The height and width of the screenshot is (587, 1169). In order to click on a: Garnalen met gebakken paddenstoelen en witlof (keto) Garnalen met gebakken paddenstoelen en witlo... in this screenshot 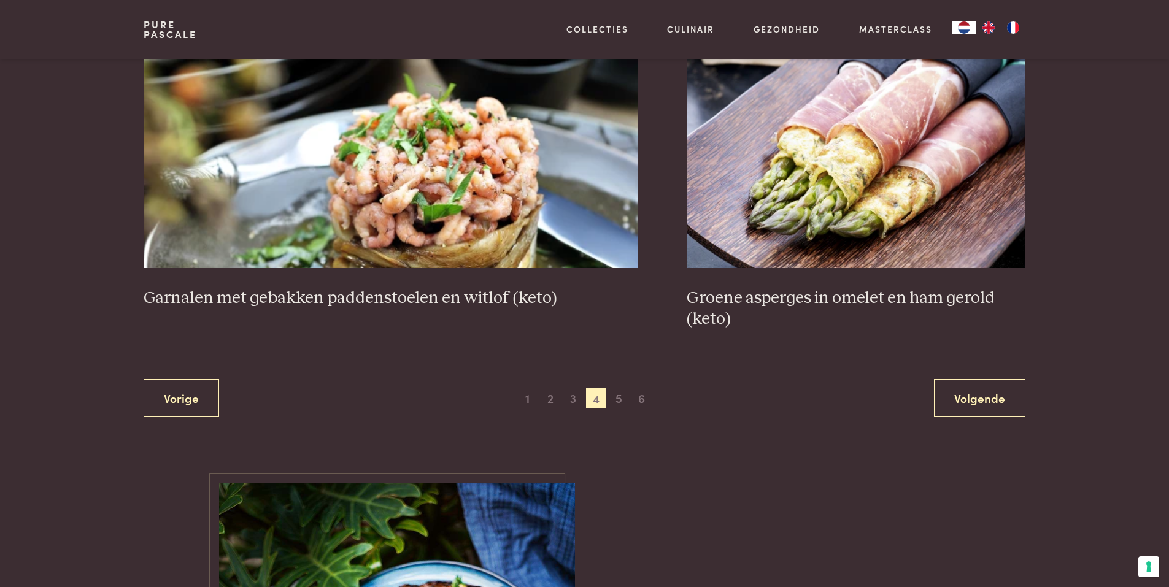, I will do `click(390, 166)`.